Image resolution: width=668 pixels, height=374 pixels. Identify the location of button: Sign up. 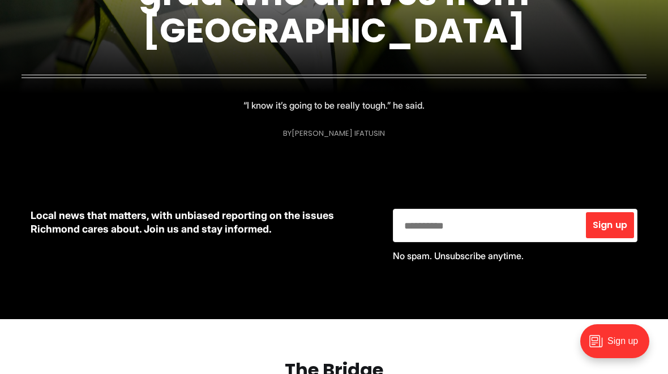
(610, 225).